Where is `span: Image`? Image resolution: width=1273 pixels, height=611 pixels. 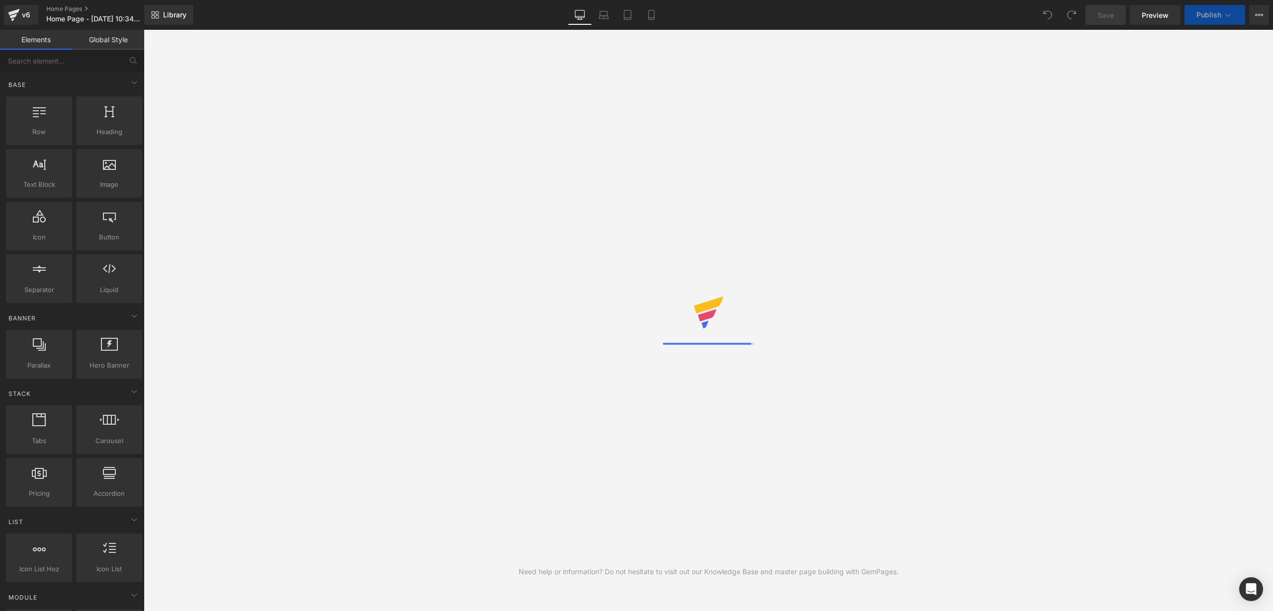
span: Image is located at coordinates (109, 184).